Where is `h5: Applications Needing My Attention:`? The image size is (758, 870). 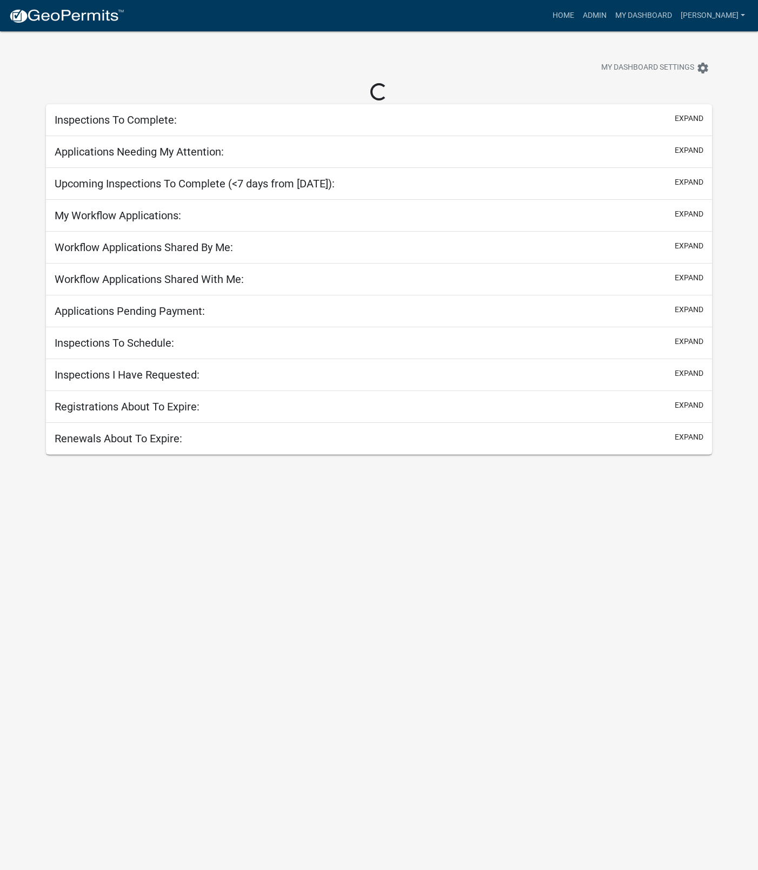
h5: Applications Needing My Attention: is located at coordinates (139, 152).